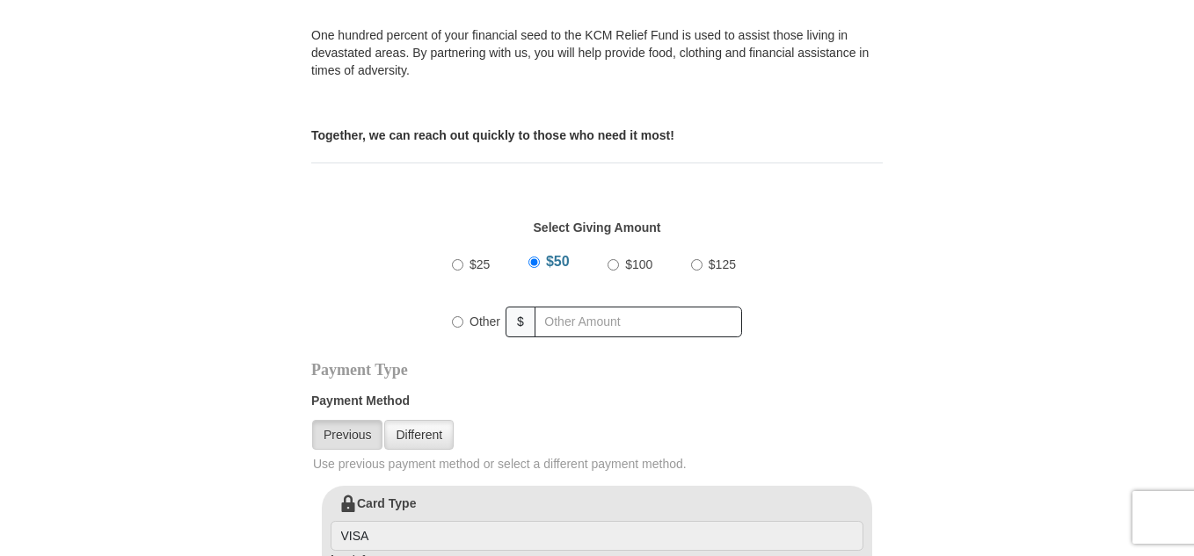 Image resolution: width=1194 pixels, height=556 pixels. What do you see at coordinates (597, 370) in the screenshot?
I see `h4: Payment Type` at bounding box center [597, 370].